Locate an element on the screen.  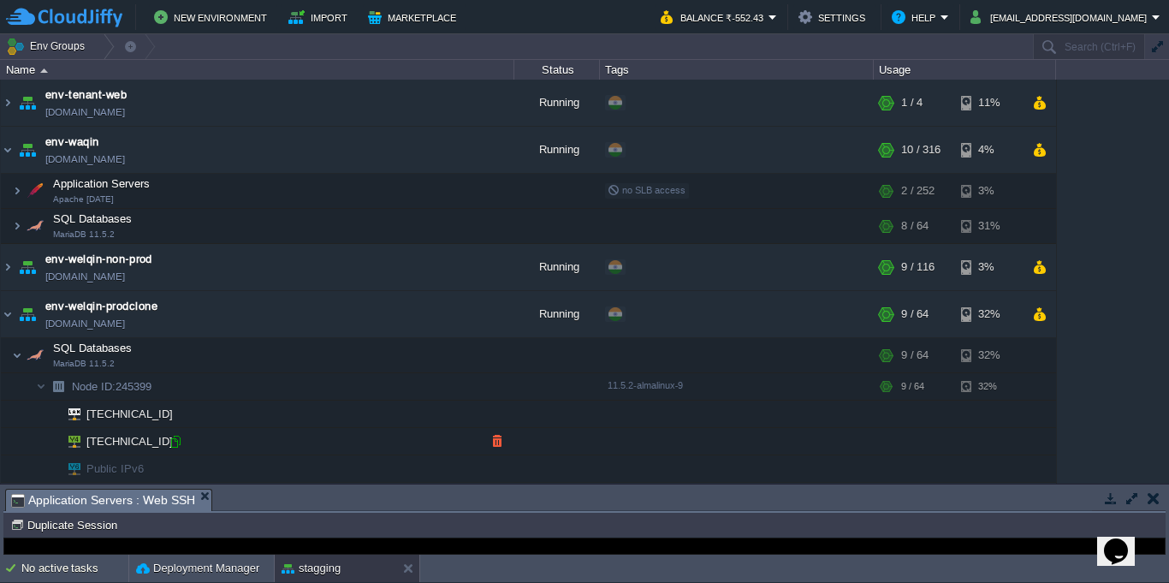
button: New Environment is located at coordinates (213, 17).